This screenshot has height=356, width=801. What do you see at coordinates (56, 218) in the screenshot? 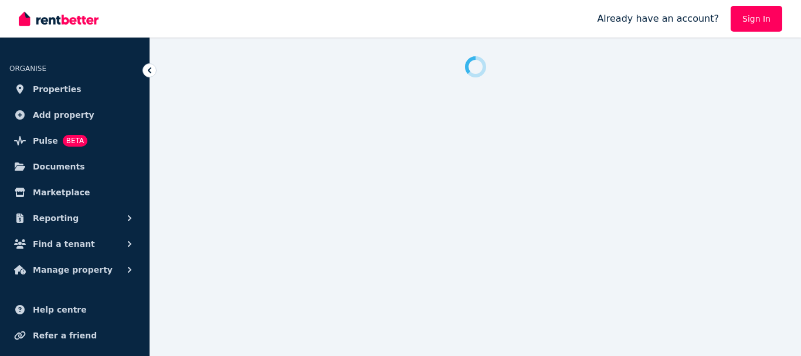
I see `span: Reporting` at bounding box center [56, 218].